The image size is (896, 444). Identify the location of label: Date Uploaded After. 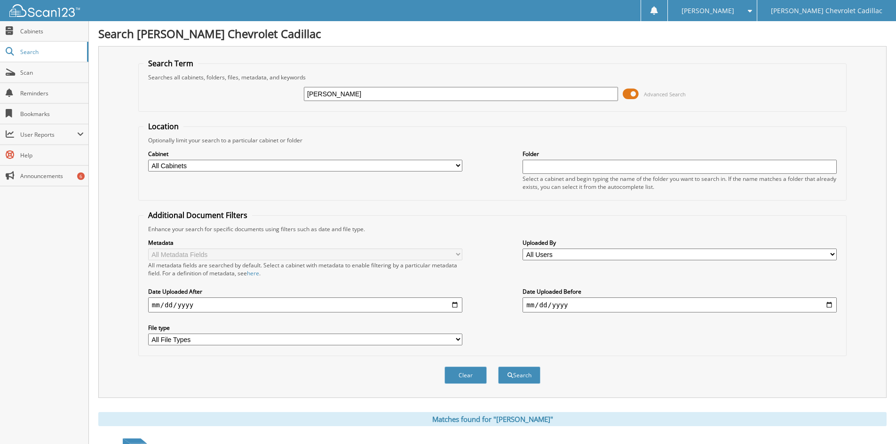
(305, 292).